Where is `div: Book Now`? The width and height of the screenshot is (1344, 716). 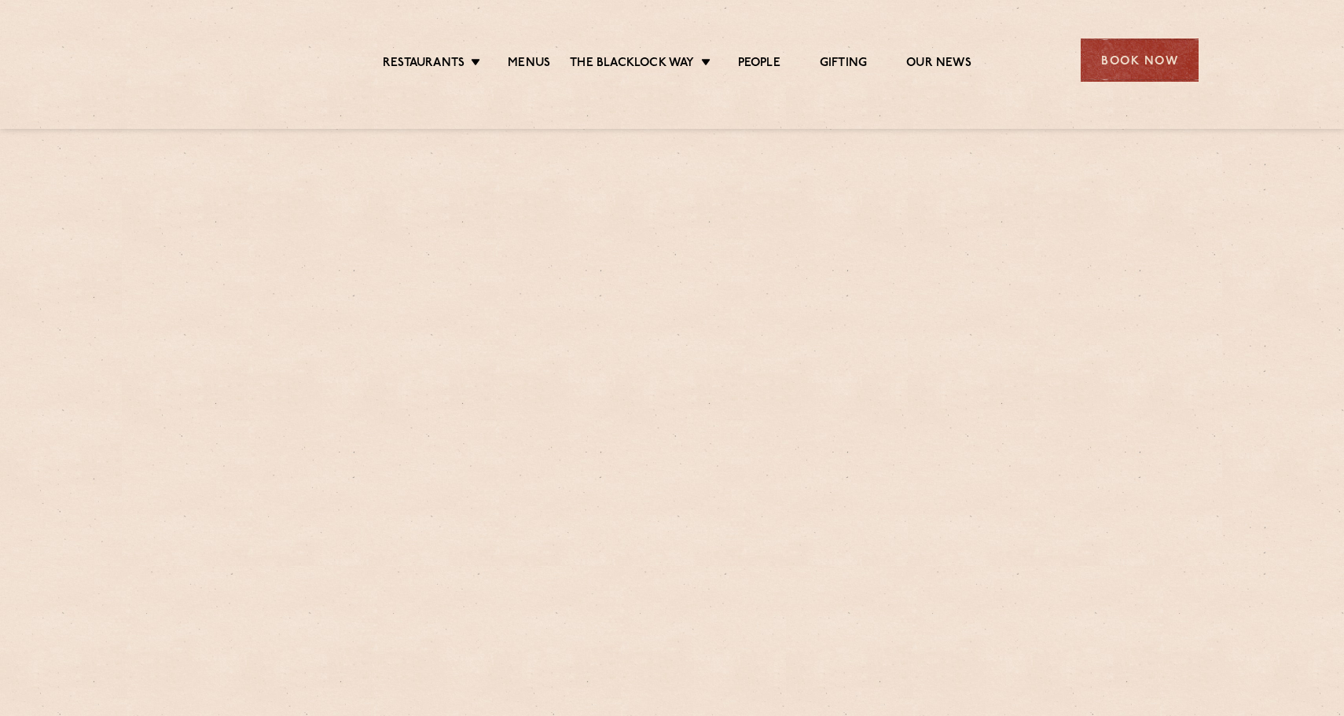
div: Book Now is located at coordinates (1140, 60).